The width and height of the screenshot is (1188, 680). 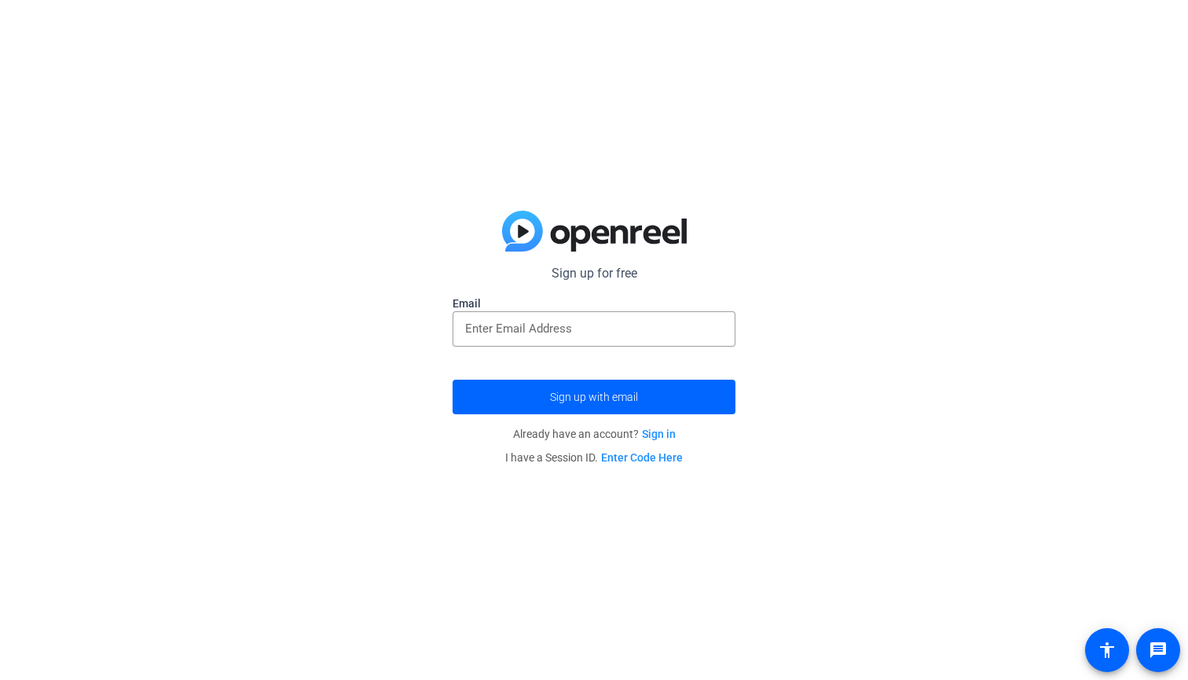 I want to click on mat-icon: message, so click(x=1158, y=650).